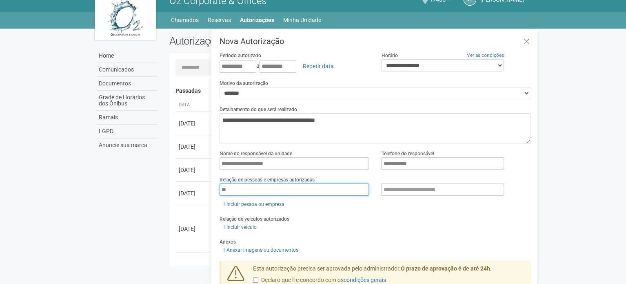 This screenshot has height=284, width=626. What do you see at coordinates (350, 91) in the screenshot?
I see `h4: Passadas` at bounding box center [350, 91].